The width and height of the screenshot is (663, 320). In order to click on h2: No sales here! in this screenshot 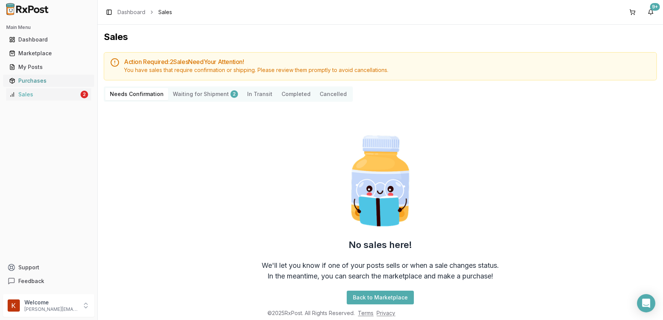, I will do `click(380, 245)`.